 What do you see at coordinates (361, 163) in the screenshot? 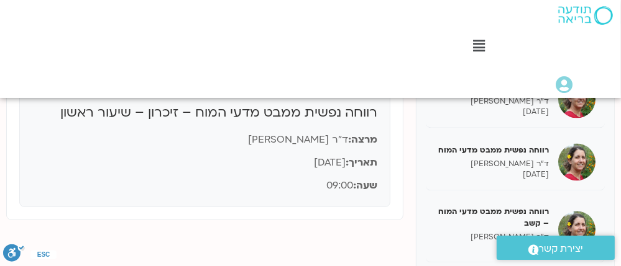
I see `strong: תאריך:` at bounding box center [361, 163].